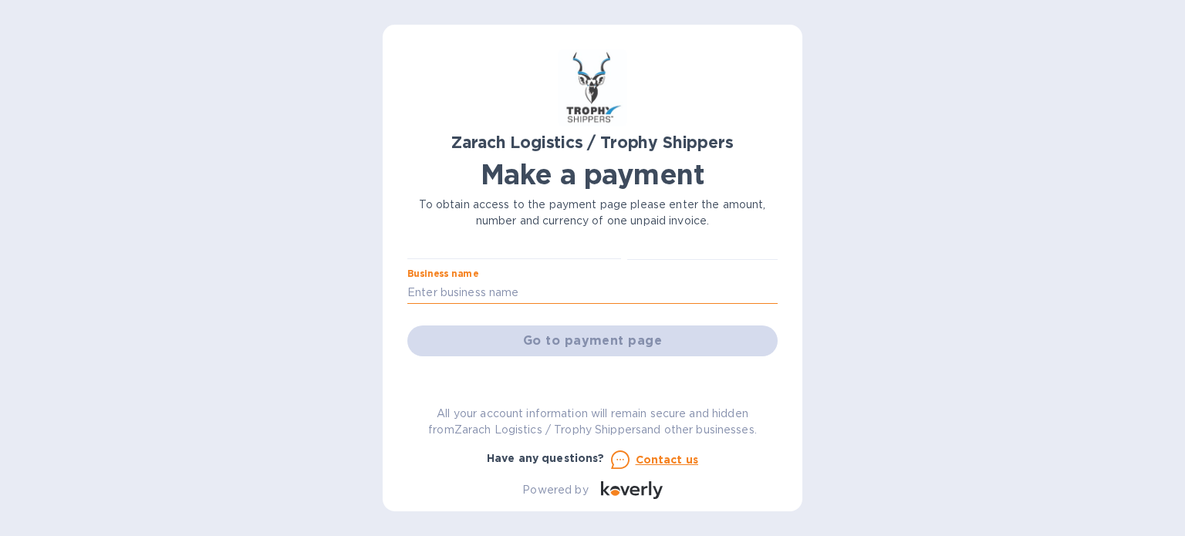  Describe the element at coordinates (592, 142) in the screenshot. I see `b: Zarach Logistics / Trophy Shippers` at that location.